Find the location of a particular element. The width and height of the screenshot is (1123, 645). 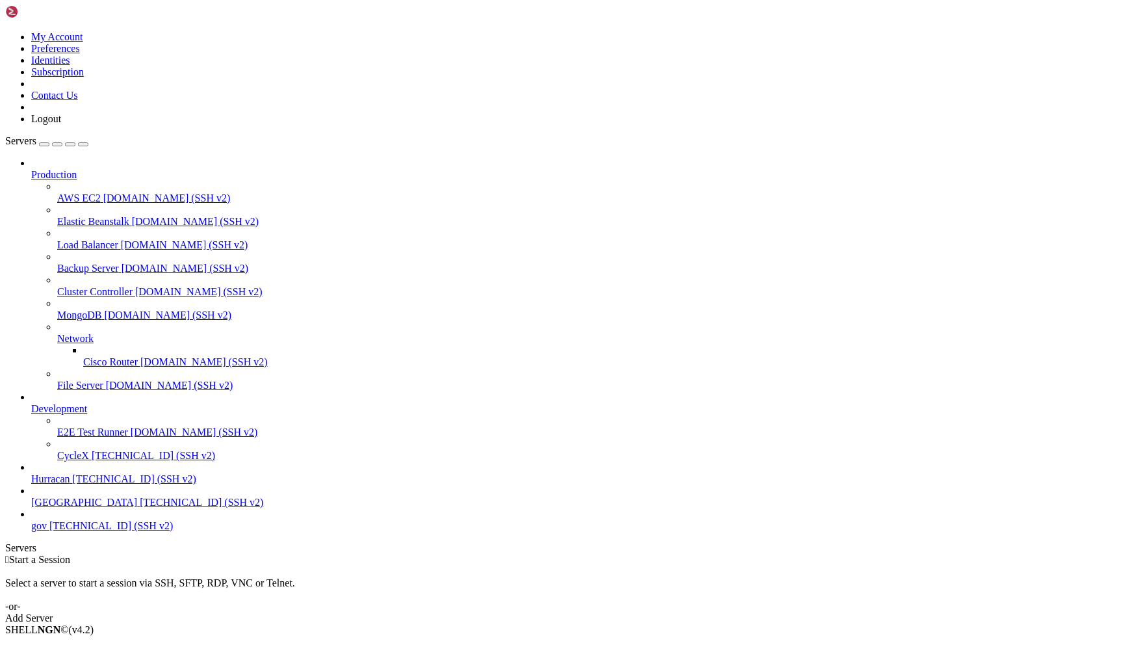

a: Servers is located at coordinates (47, 140).